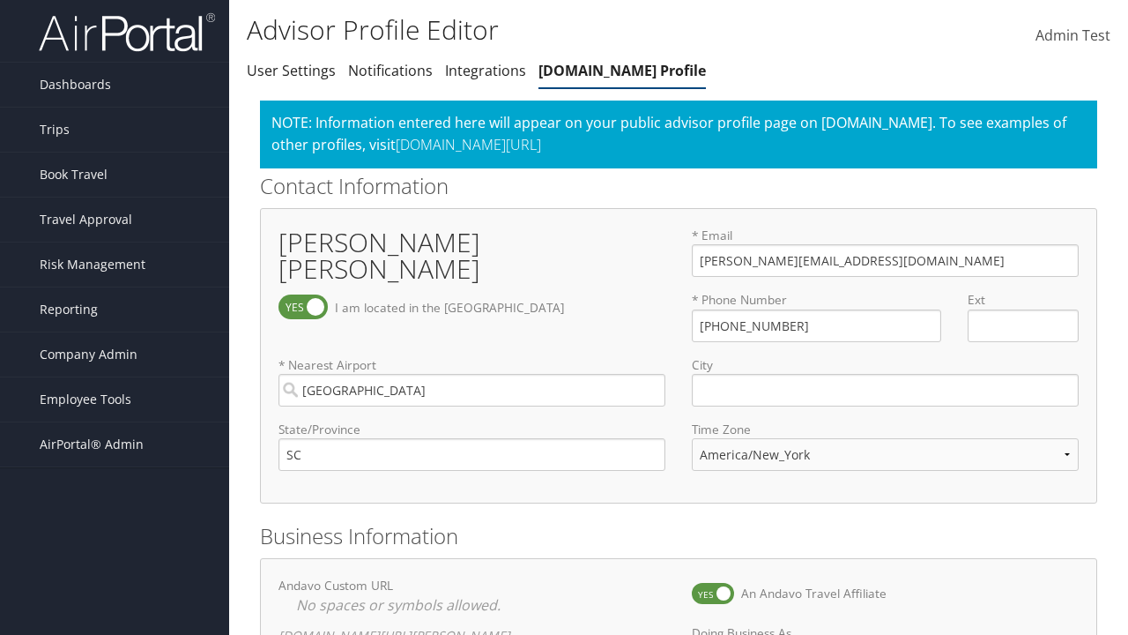 The image size is (1128, 635). What do you see at coordinates (885, 235) in the screenshot?
I see `label: * Email` at bounding box center [885, 235].